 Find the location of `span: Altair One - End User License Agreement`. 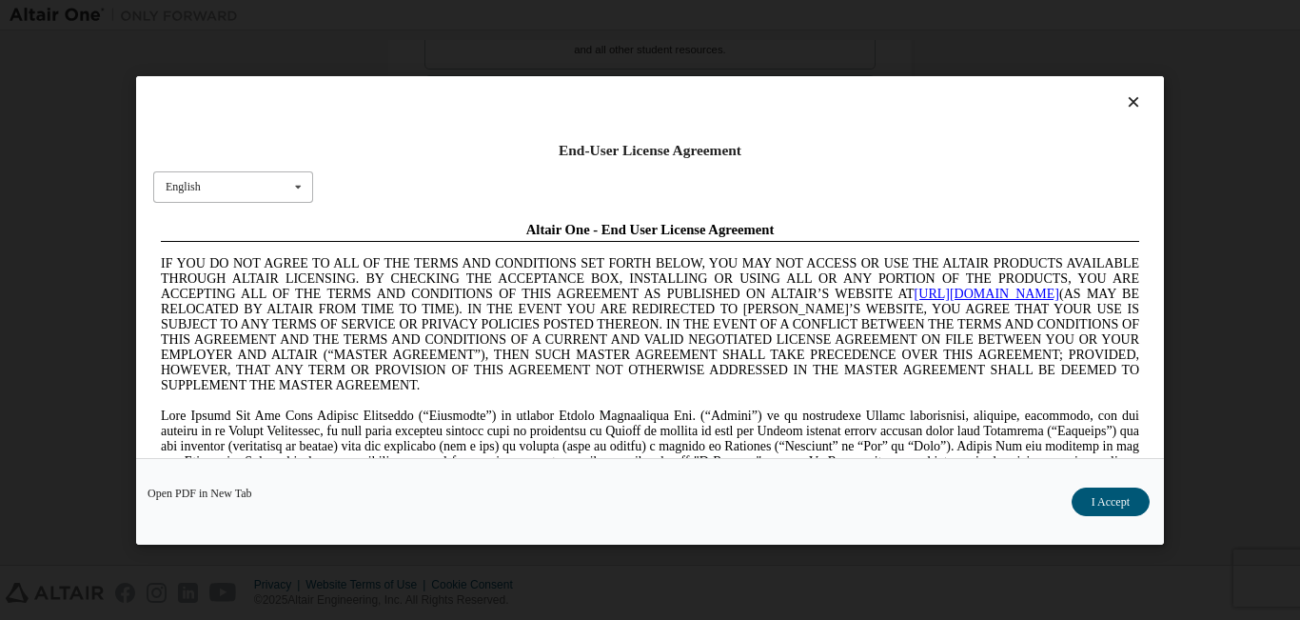

span: Altair One - End User License Agreement is located at coordinates (497, 15).